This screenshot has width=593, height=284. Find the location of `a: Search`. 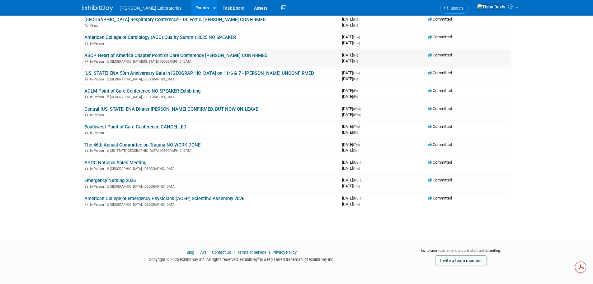

a: Search is located at coordinates (455, 8).